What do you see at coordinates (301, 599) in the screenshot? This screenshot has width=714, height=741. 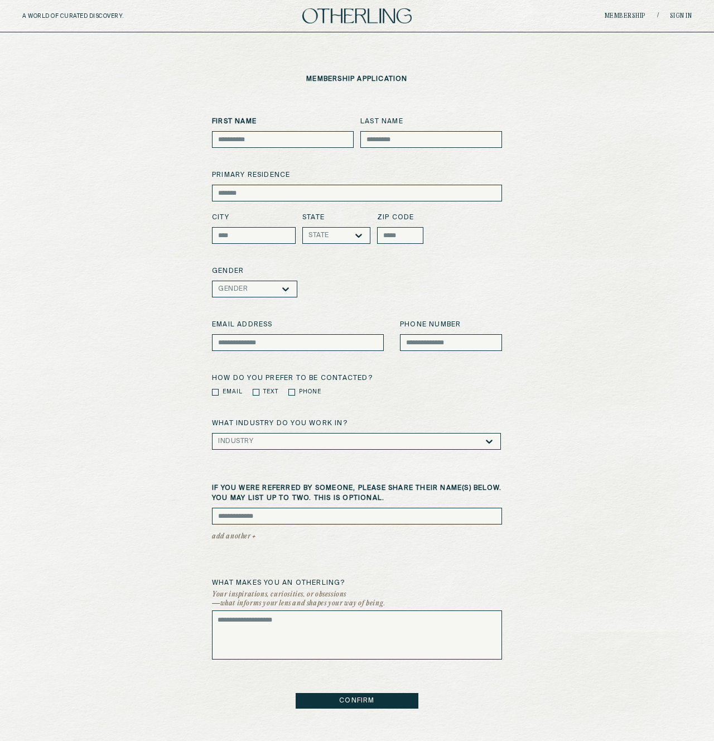 I see `p: Your inspirations, curiosities, or obsessions —what informs your lens and shapes your way of being.` at bounding box center [301, 599].